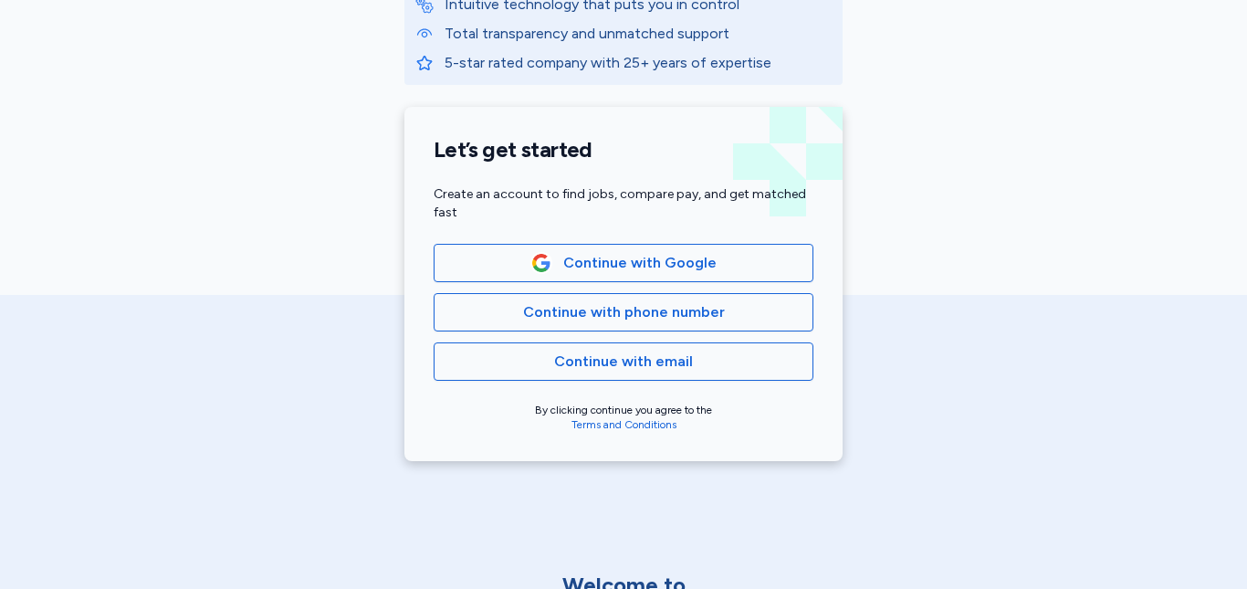 The width and height of the screenshot is (1247, 589). I want to click on img: Google Logo, so click(541, 263).